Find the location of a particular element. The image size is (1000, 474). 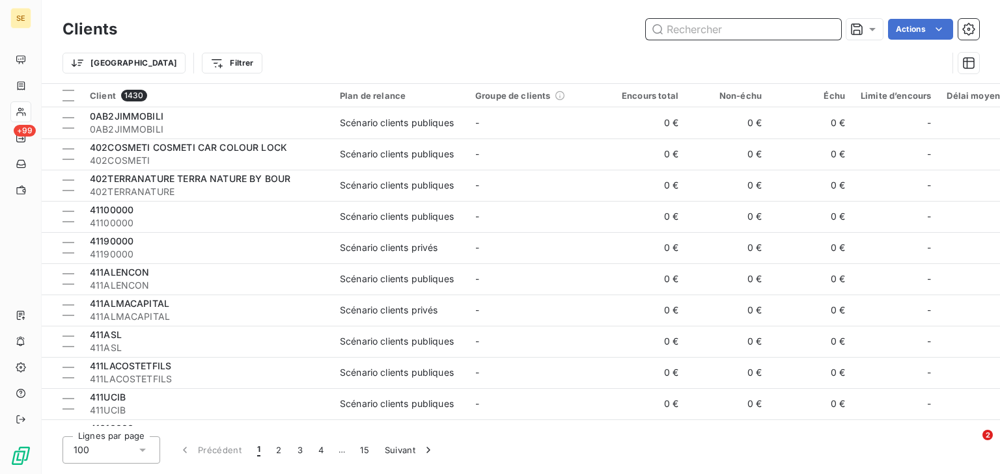

span: 2 is located at coordinates (987, 435).